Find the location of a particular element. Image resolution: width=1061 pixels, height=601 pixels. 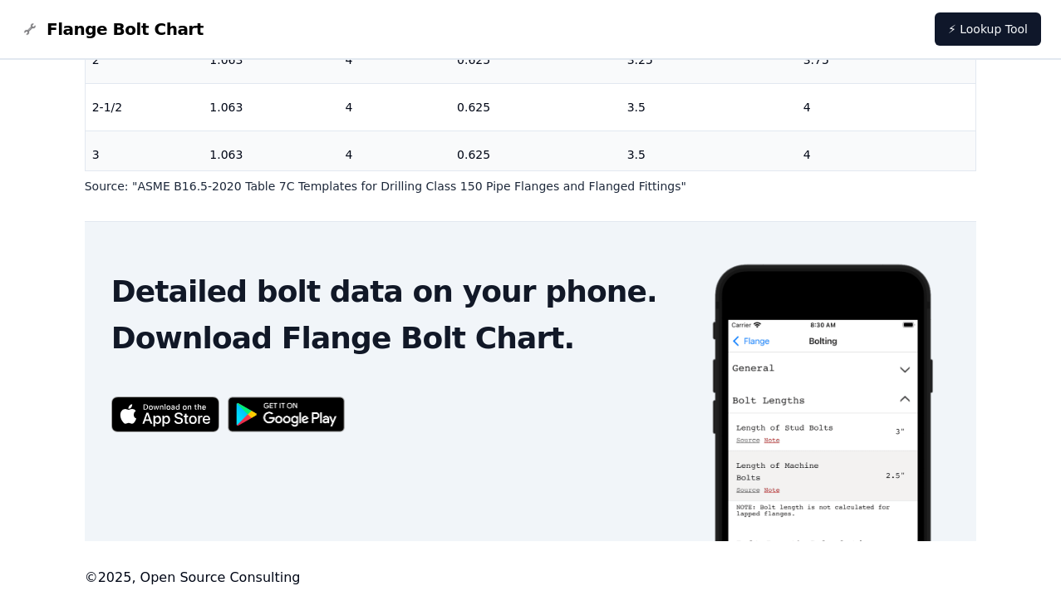

img: App Store badge for the Flange Bolt Chart app is located at coordinates (165, 414).